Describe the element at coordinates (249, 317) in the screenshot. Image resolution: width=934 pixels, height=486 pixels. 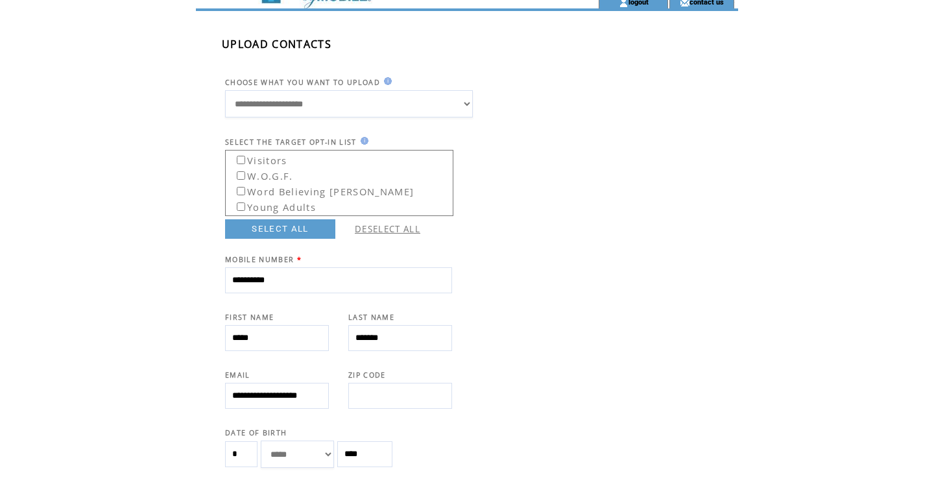
I see `span: FIRST NAME` at that location.